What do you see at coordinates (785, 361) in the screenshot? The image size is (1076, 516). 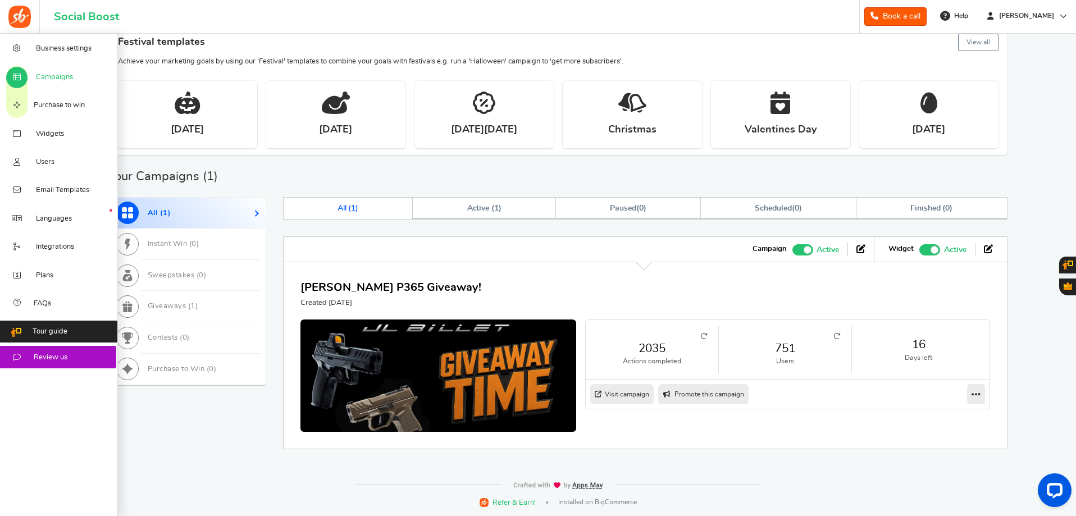 I see `small: Users` at bounding box center [785, 361].